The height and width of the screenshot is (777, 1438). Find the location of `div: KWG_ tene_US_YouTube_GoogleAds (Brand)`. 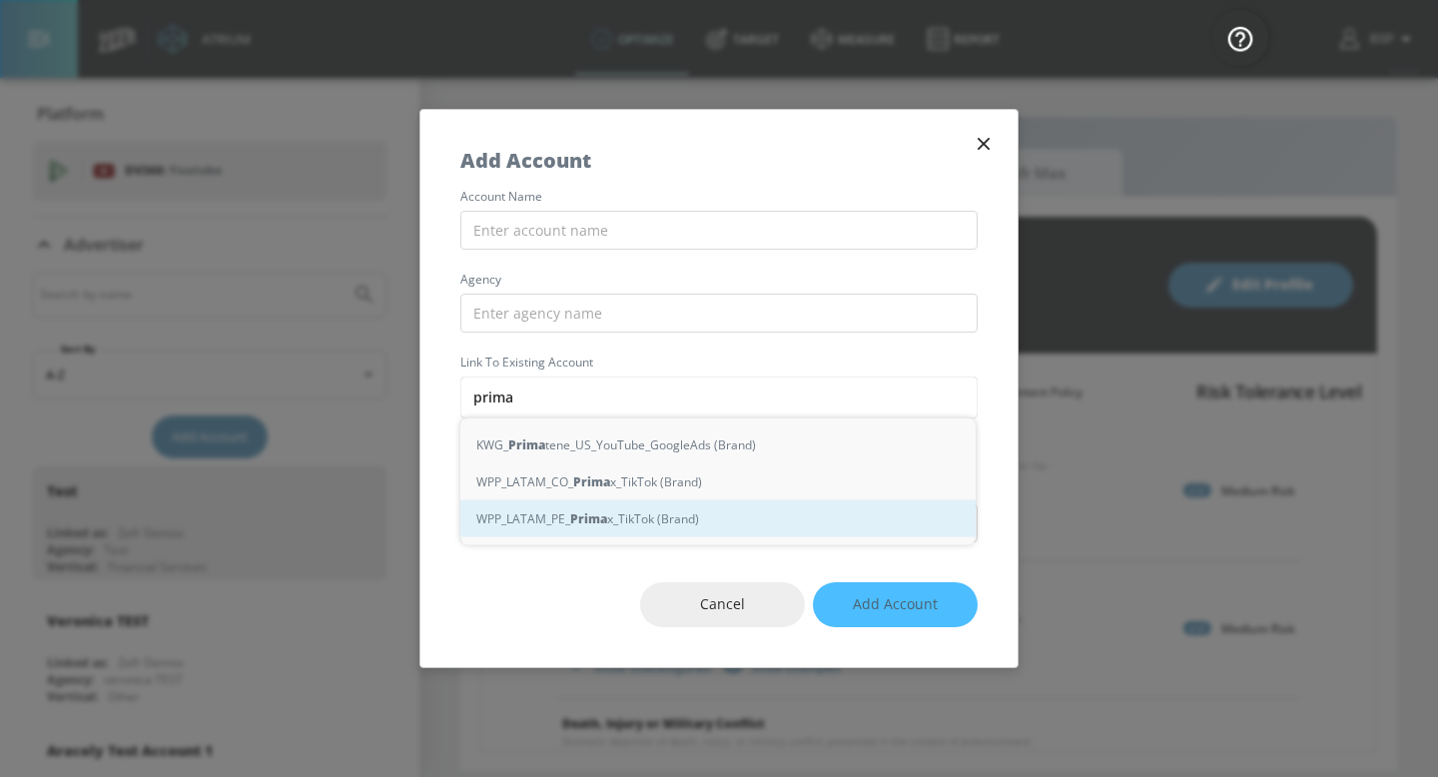

div: KWG_ tene_US_YouTube_GoogleAds (Brand) is located at coordinates (718, 444).